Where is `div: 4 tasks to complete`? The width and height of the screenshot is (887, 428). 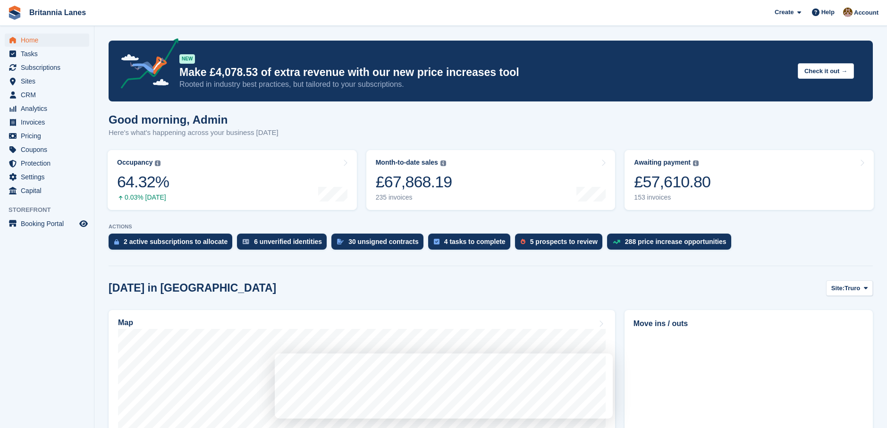
div: 4 tasks to complete is located at coordinates (475, 242).